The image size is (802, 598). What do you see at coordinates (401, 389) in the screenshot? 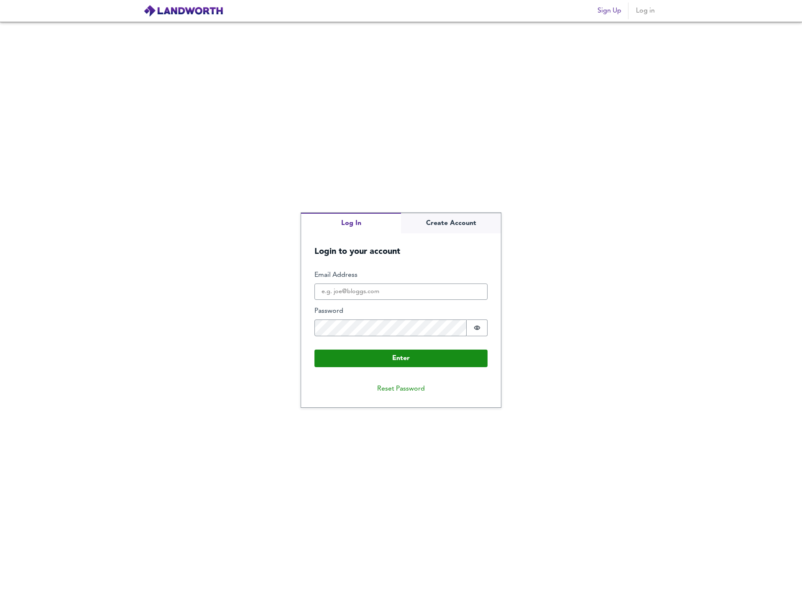
I see `button: Reset Password` at bounding box center [401, 389].